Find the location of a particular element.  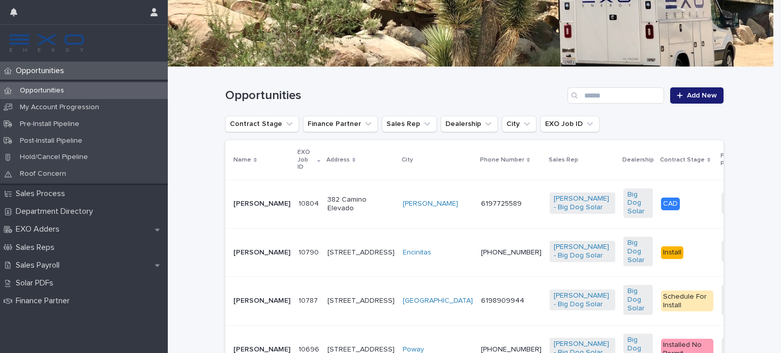

div: CAD is located at coordinates (670, 204).